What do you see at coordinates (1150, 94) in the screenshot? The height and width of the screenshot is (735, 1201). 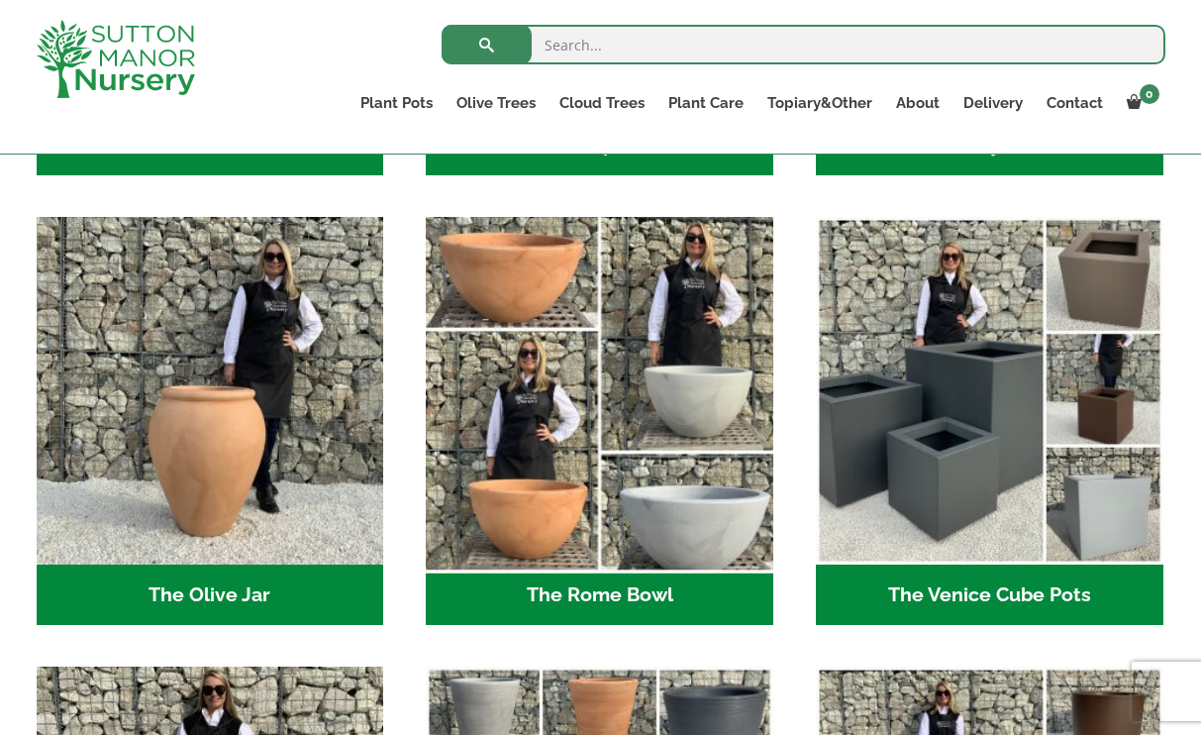 I see `span: 0` at bounding box center [1150, 94].